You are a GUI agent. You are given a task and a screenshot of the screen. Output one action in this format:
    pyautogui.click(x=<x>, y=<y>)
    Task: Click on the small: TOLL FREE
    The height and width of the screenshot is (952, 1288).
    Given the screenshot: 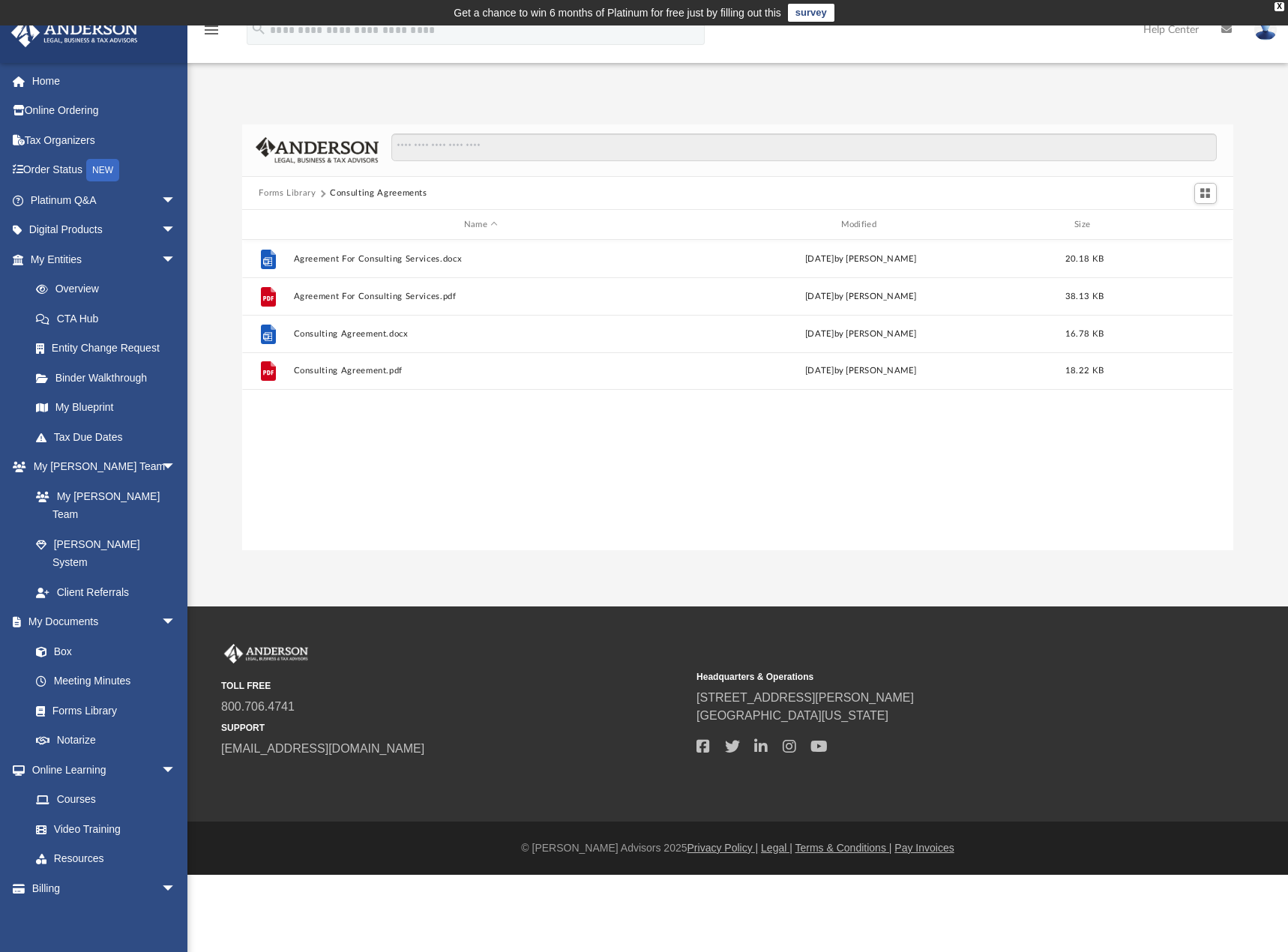 What is the action you would take?
    pyautogui.click(x=454, y=686)
    